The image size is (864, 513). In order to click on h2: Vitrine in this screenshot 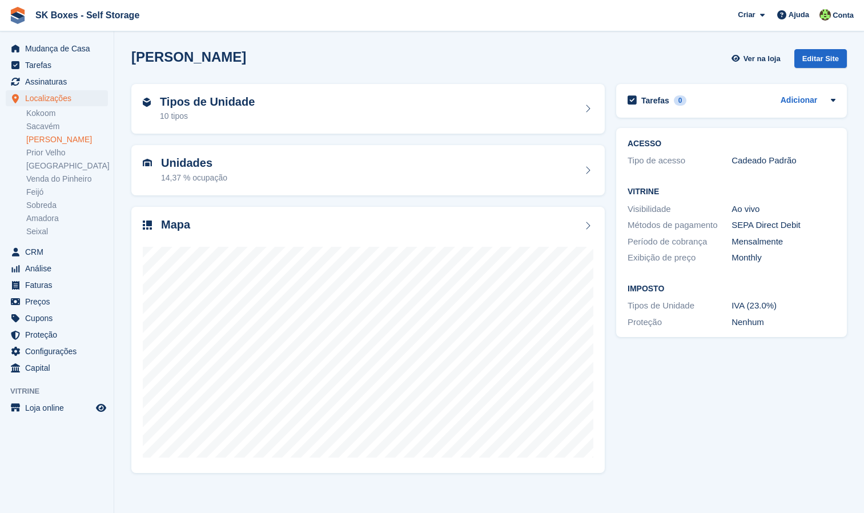, I will do `click(731, 192)`.